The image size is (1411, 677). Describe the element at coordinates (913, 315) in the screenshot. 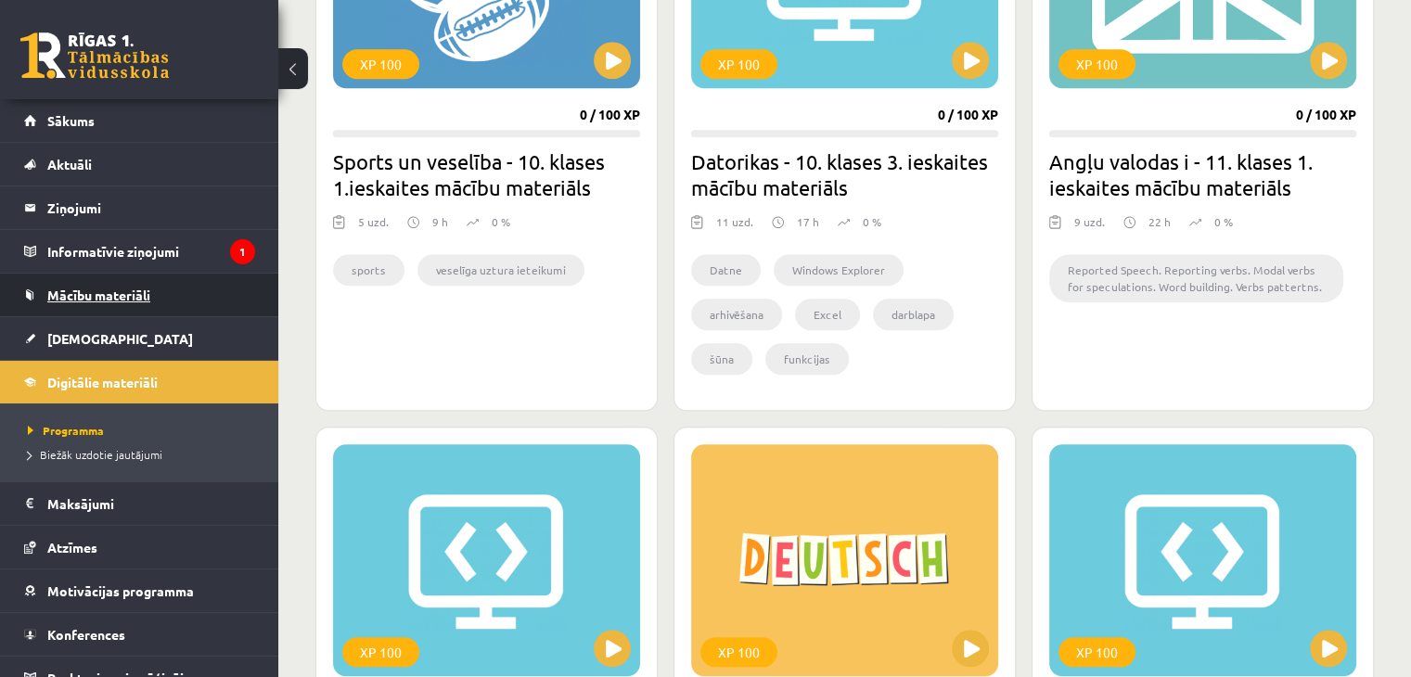

I see `li: darblapa` at that location.